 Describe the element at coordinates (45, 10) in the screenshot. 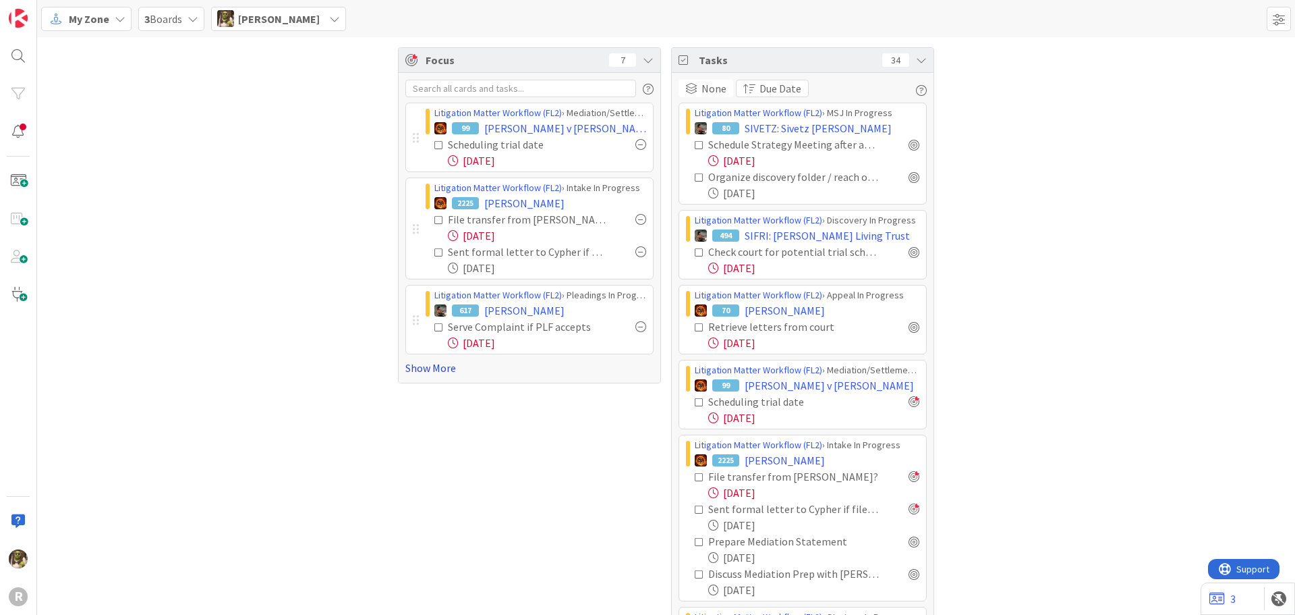

I see `span: Support` at that location.